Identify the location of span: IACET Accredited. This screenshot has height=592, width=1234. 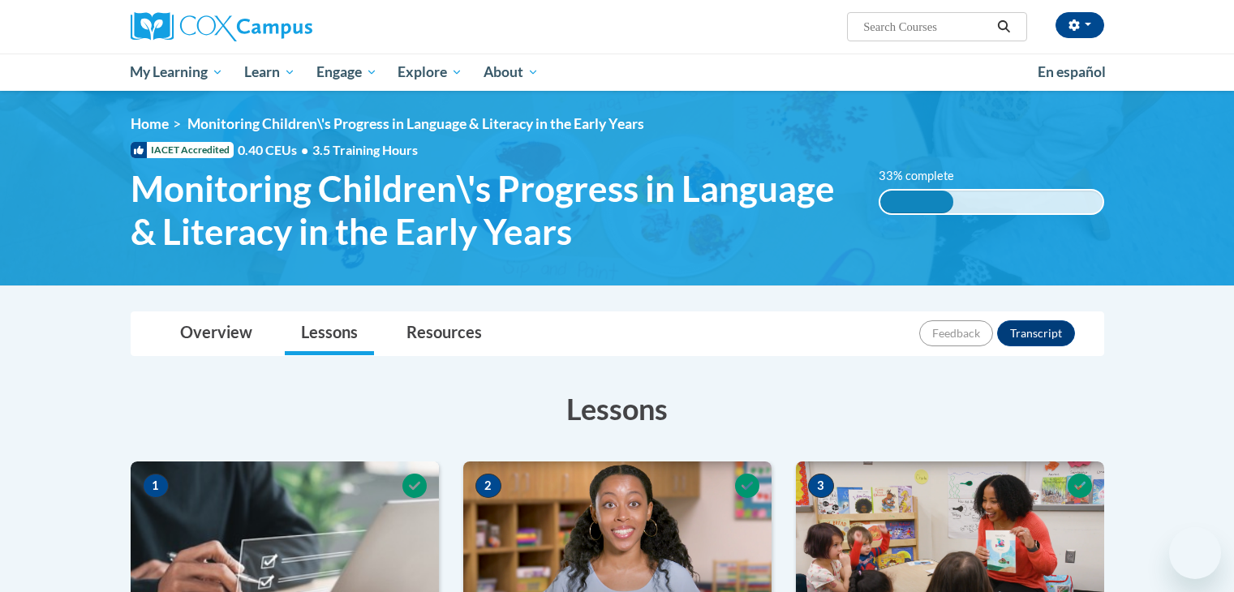
(182, 150).